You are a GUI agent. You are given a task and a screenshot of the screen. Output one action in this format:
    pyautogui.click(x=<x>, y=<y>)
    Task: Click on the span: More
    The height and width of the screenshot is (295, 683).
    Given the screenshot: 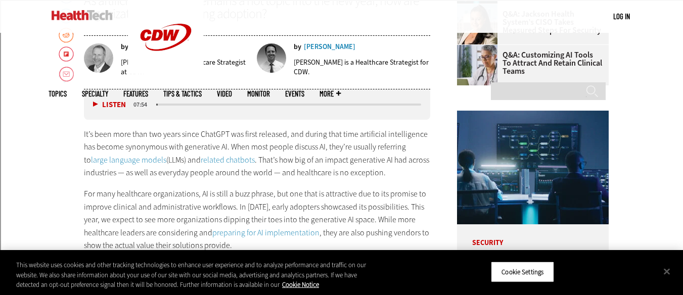 What is the action you would take?
    pyautogui.click(x=330, y=94)
    